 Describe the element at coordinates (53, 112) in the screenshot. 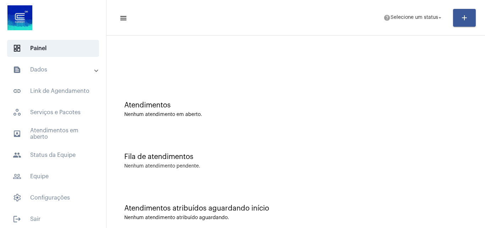

I see `span: Serviços e Pacotes` at that location.